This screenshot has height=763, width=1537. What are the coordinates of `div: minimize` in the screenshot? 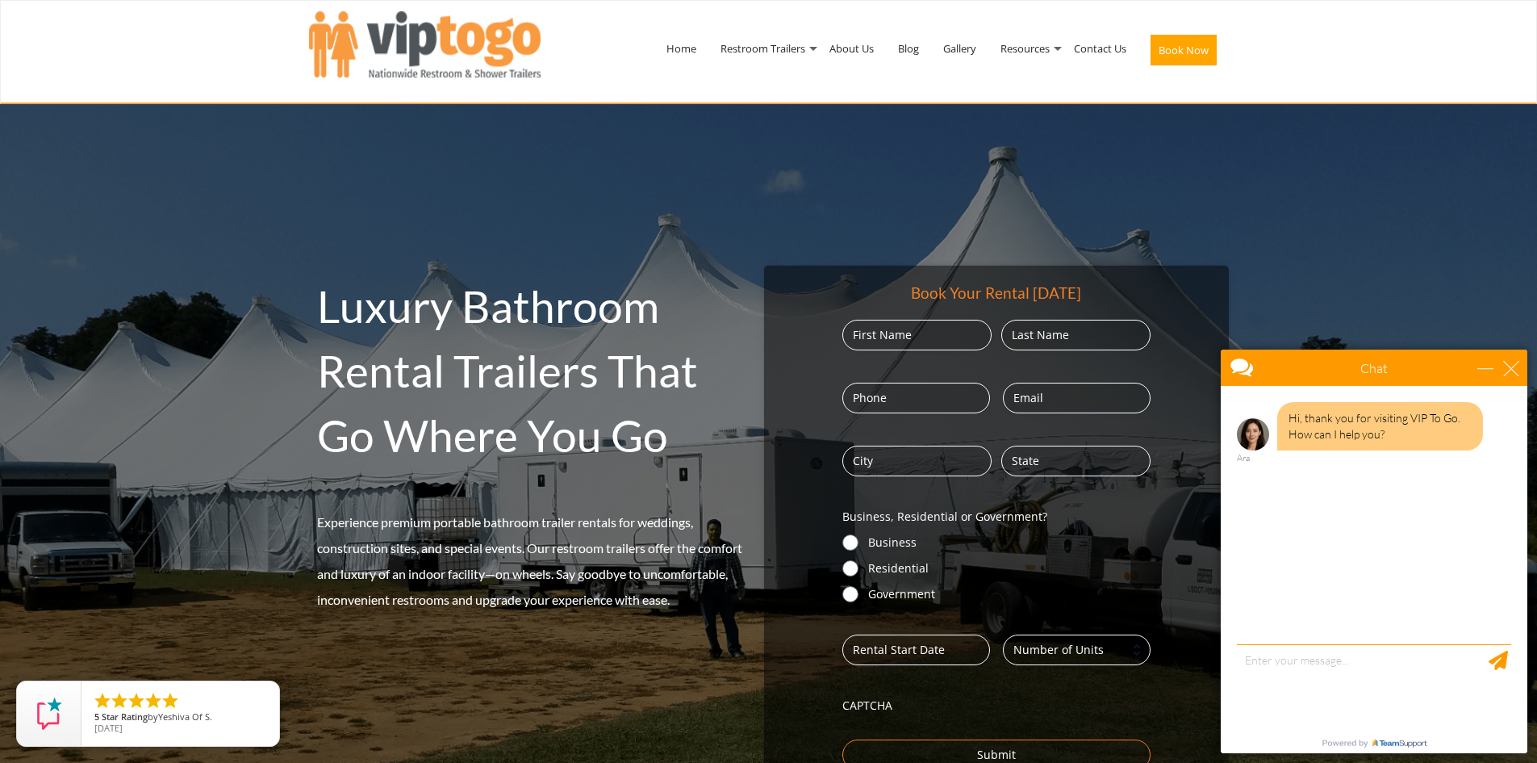 It's located at (274, 28).